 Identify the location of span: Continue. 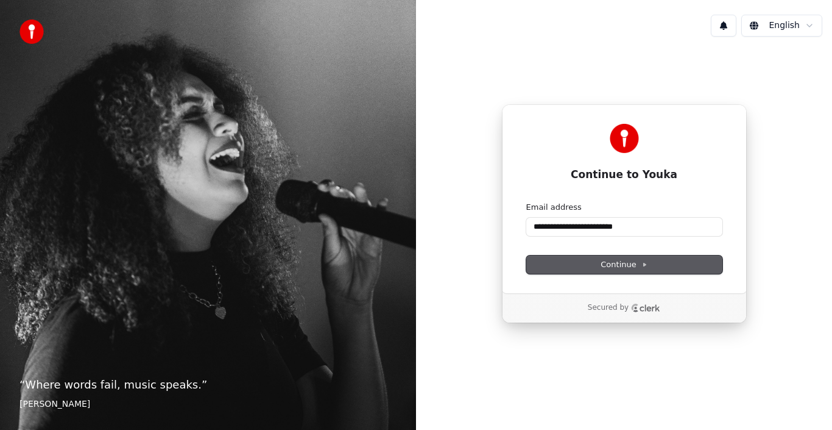
(624, 264).